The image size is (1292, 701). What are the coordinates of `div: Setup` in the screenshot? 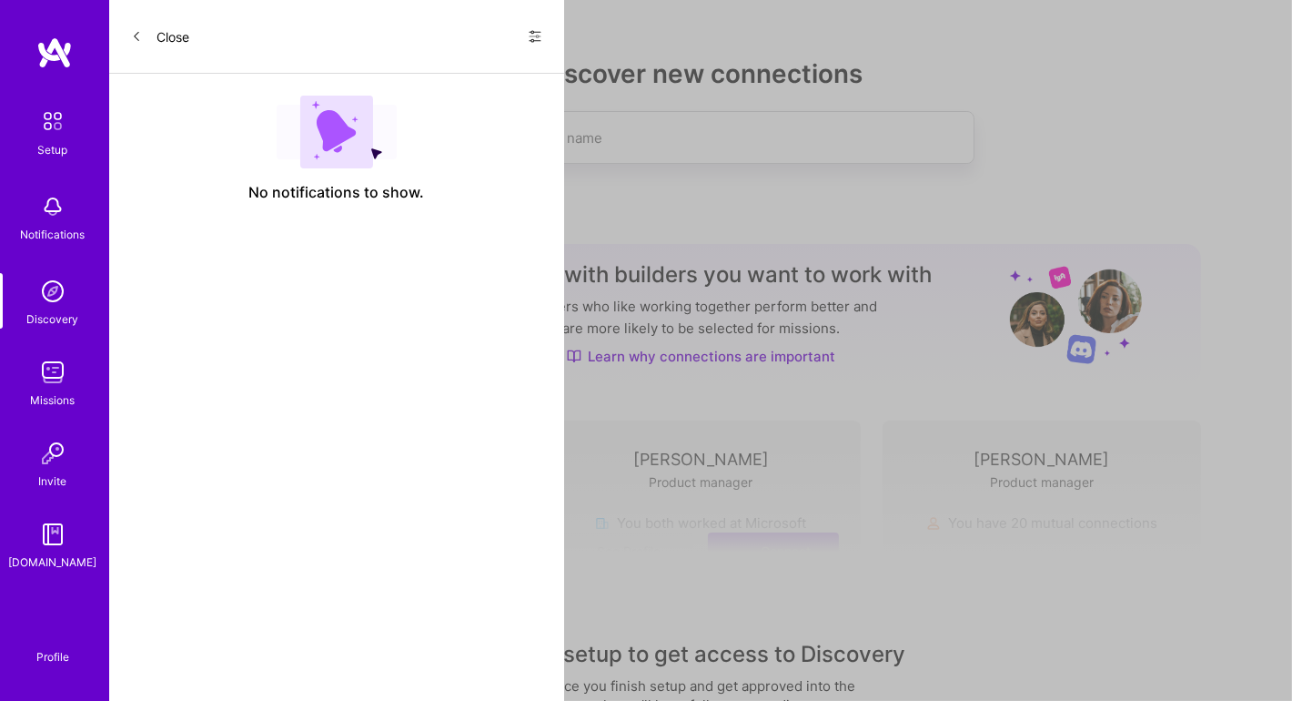 It's located at (53, 149).